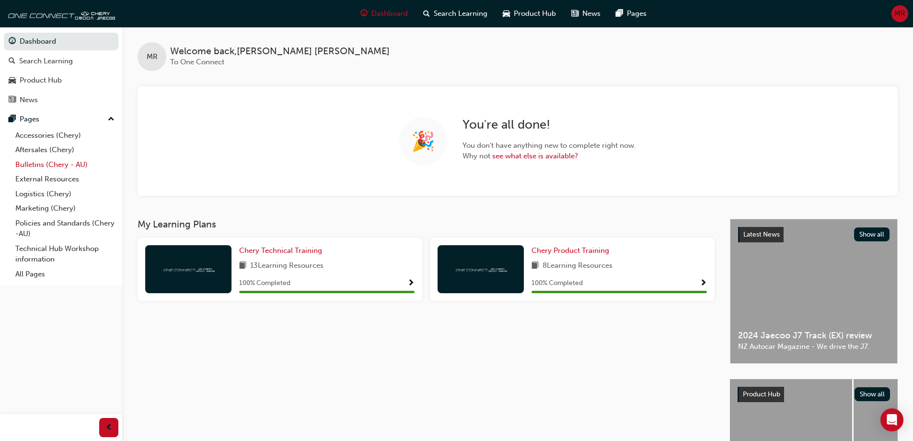 Image resolution: width=913 pixels, height=441 pixels. I want to click on a: news-iconNews, so click(586, 13).